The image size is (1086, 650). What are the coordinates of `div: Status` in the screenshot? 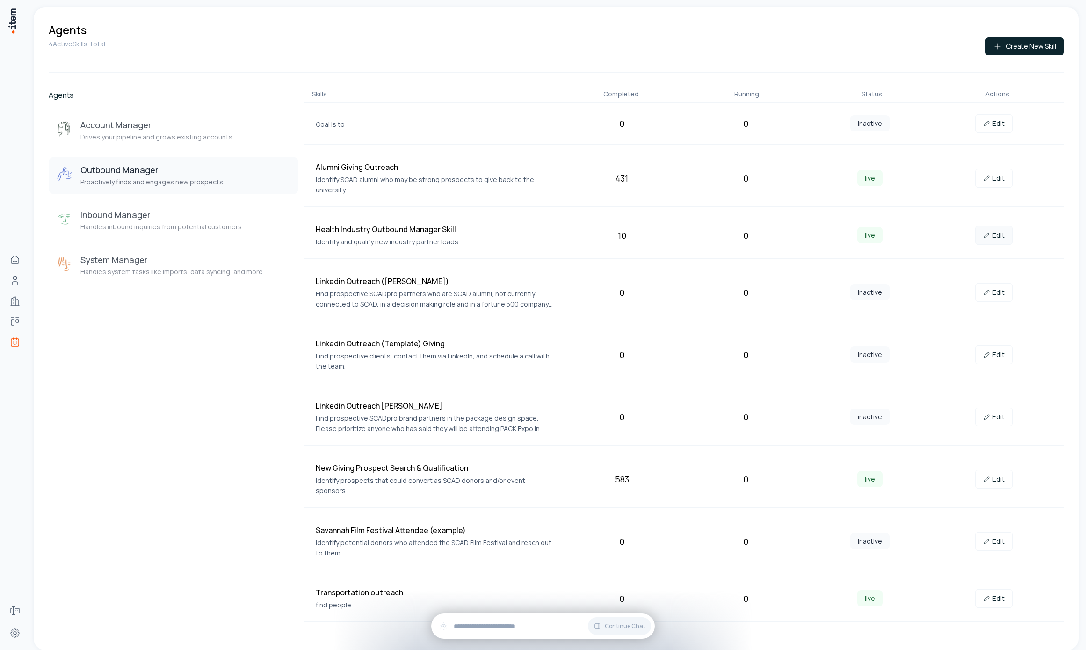 It's located at (872, 94).